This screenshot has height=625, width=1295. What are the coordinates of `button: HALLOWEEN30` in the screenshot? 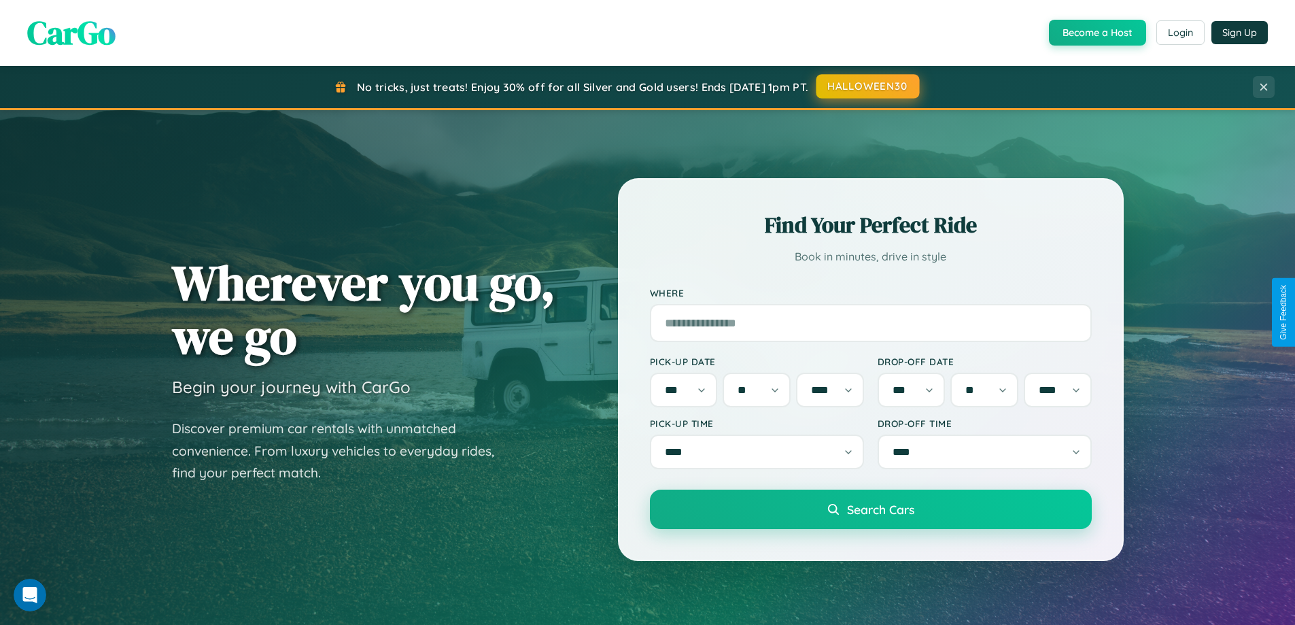 It's located at (868, 86).